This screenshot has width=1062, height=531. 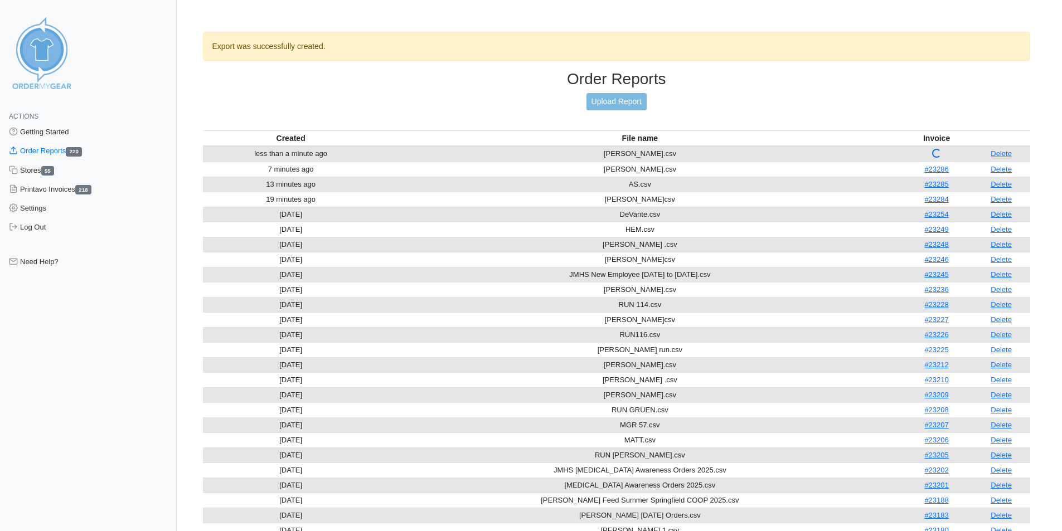 I want to click on a: #23284, so click(x=936, y=199).